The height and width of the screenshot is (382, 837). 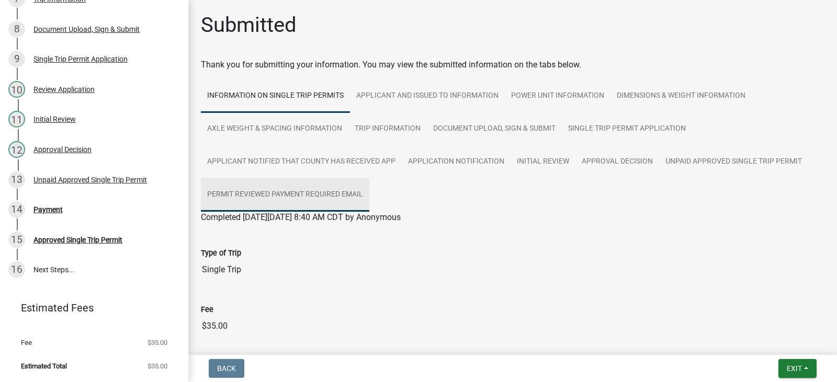 I want to click on a: Trip Information, so click(x=388, y=129).